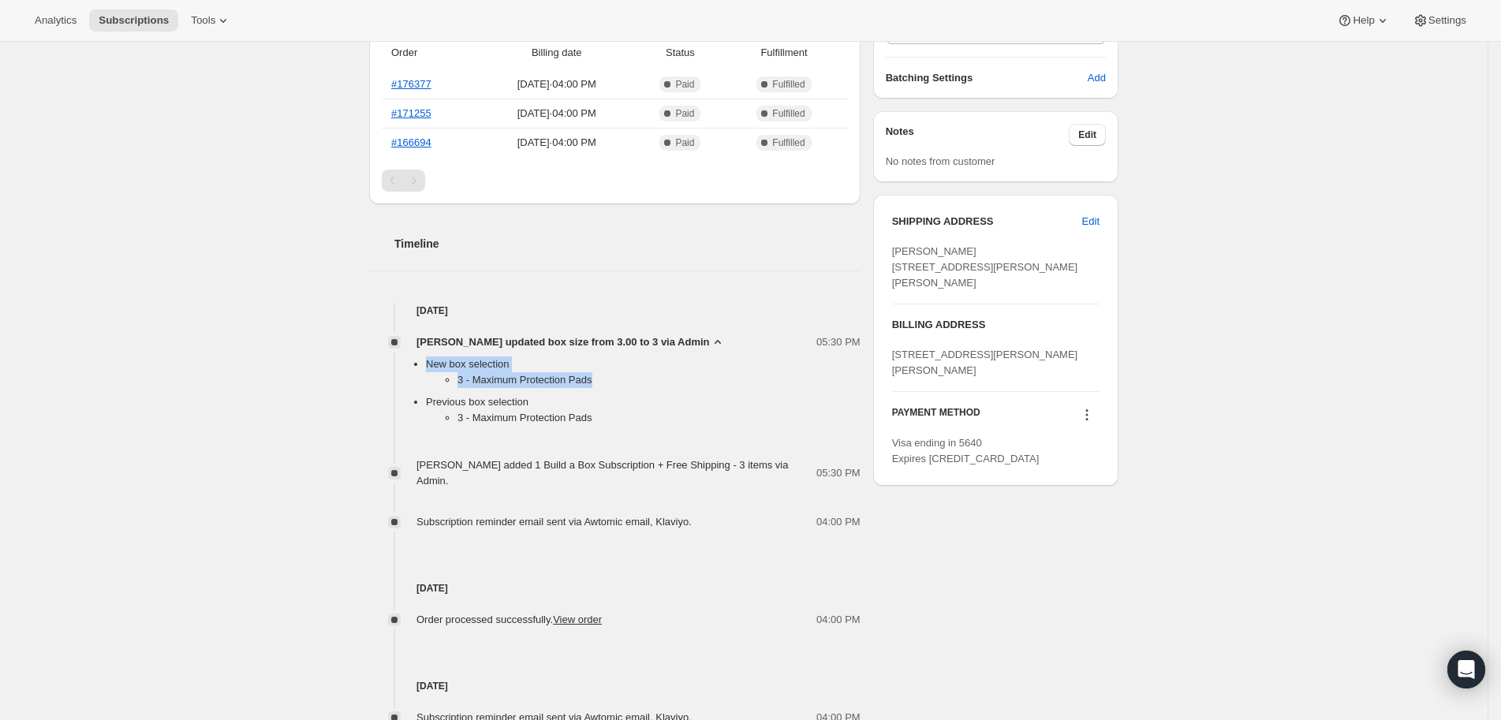  What do you see at coordinates (211, 21) in the screenshot?
I see `button: Tools` at bounding box center [211, 21].